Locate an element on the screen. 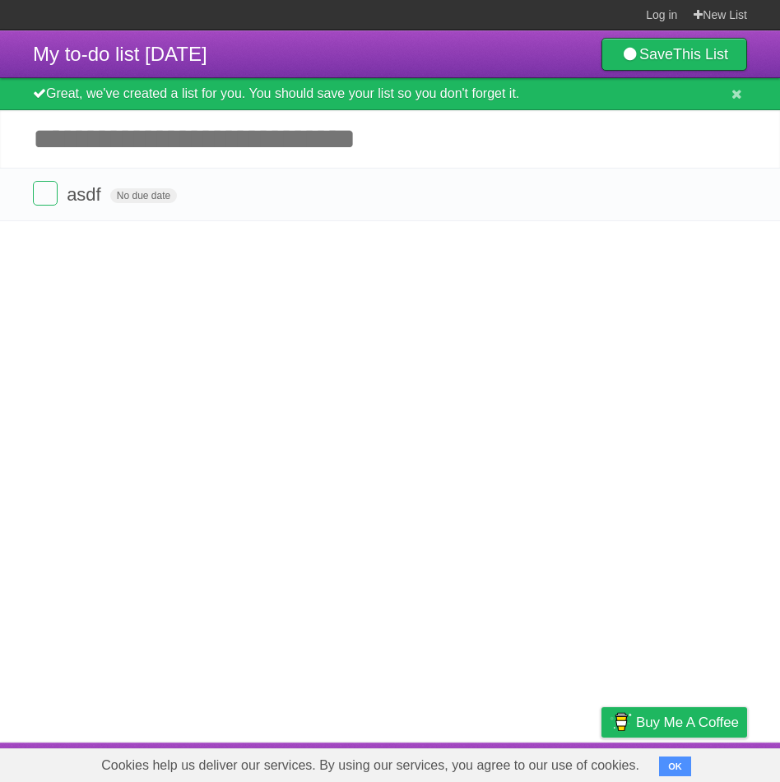 The image size is (780, 782). span: Buy me a coffee is located at coordinates (687, 722).